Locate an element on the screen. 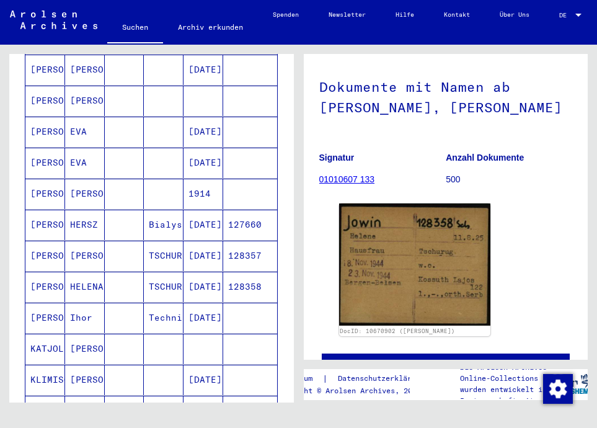 The image size is (597, 428). mat-cell: KLIMISCHOFF is located at coordinates (45, 379).